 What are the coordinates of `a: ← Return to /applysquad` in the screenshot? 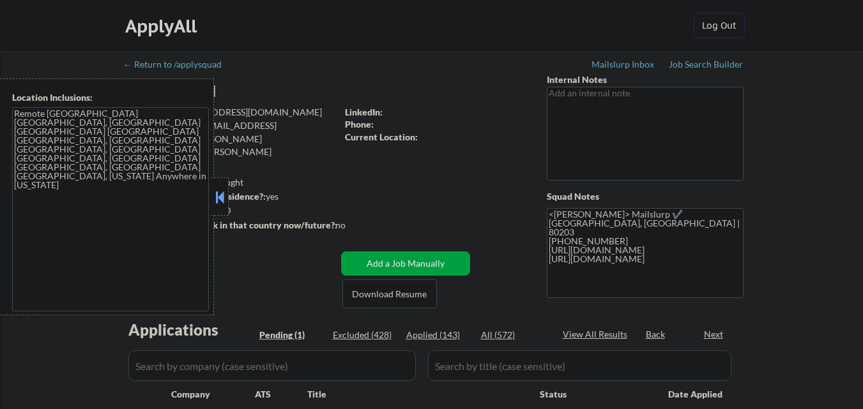 It's located at (178, 66).